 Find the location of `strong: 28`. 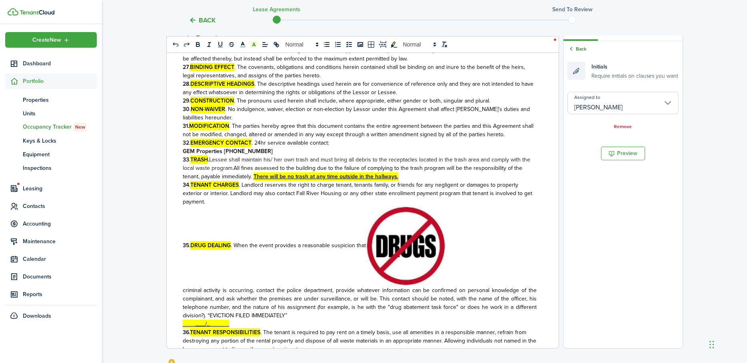

strong: 28 is located at coordinates (186, 84).